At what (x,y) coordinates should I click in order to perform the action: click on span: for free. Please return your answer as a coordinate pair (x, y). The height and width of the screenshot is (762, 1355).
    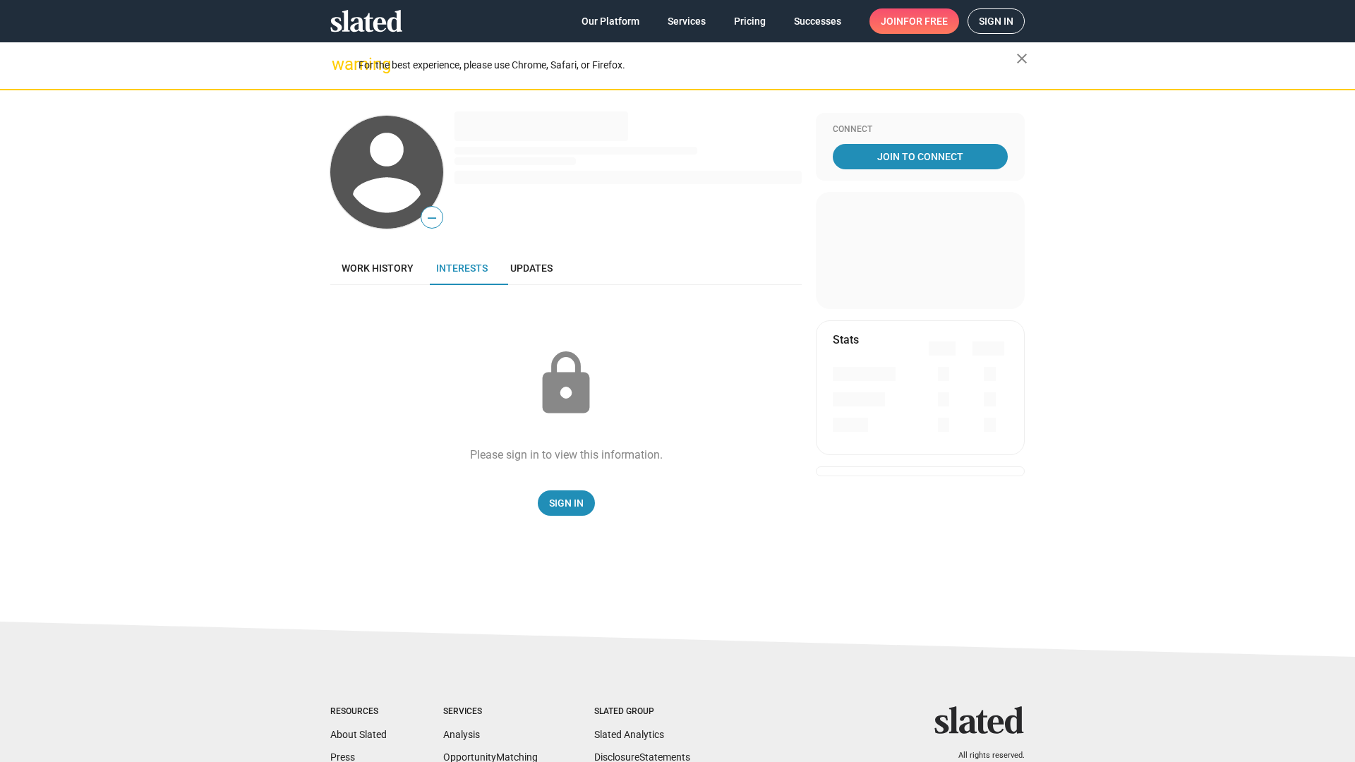
    Looking at the image, I should click on (925, 21).